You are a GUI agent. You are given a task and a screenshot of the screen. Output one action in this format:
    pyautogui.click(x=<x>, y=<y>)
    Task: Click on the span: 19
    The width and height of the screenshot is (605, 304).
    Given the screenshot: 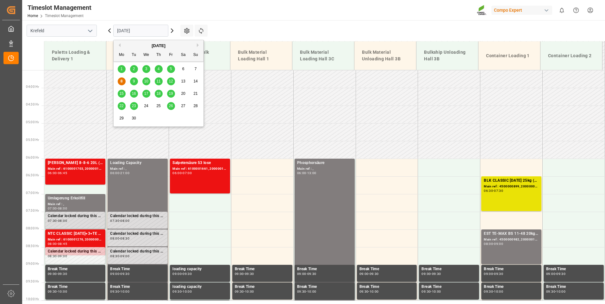 What is the action you would take?
    pyautogui.click(x=171, y=94)
    